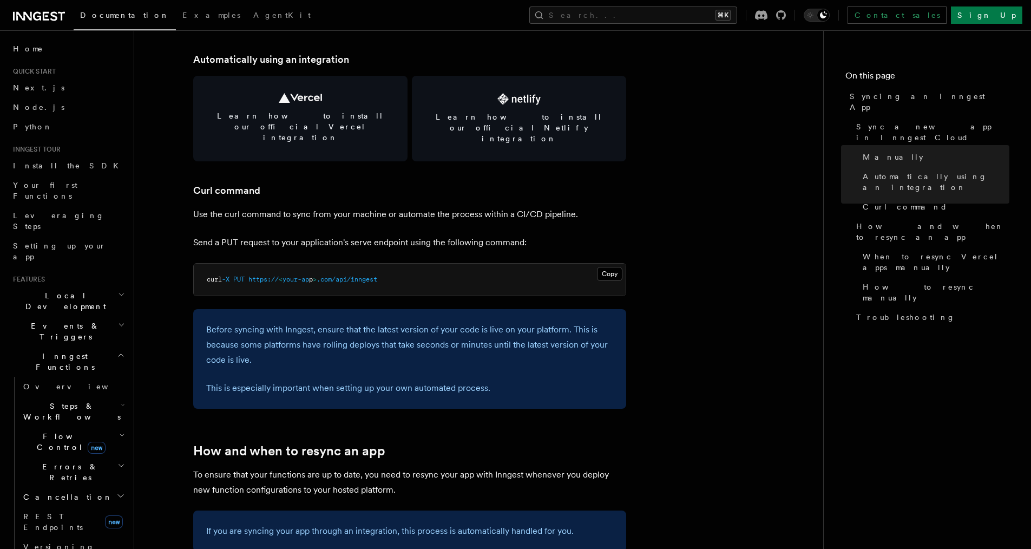 This screenshot has width=1031, height=549. Describe the element at coordinates (936, 182) in the screenshot. I see `span: Automatically using an integration` at that location.